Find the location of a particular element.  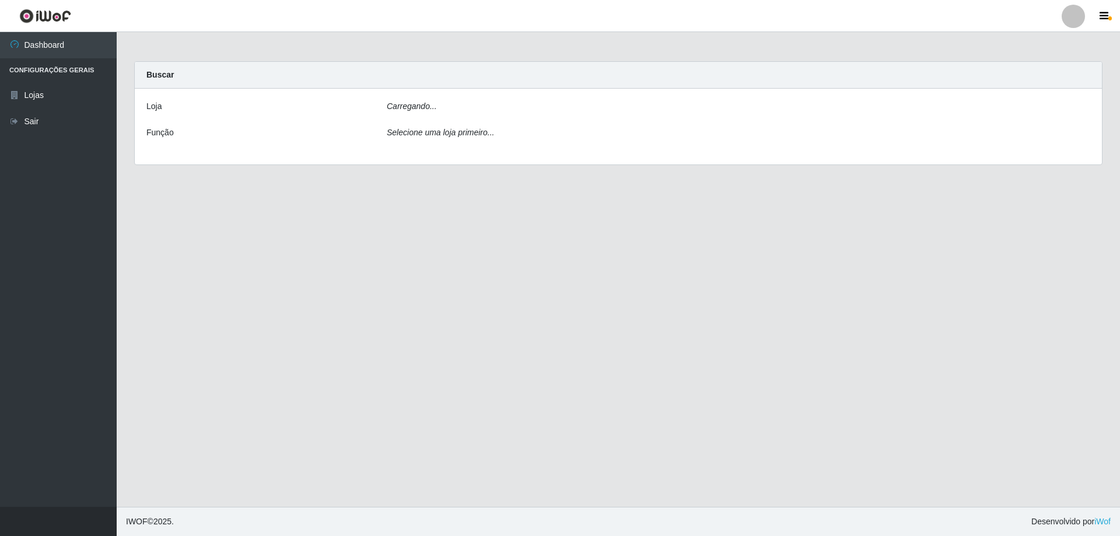

span: © 2025 . is located at coordinates (150, 522).